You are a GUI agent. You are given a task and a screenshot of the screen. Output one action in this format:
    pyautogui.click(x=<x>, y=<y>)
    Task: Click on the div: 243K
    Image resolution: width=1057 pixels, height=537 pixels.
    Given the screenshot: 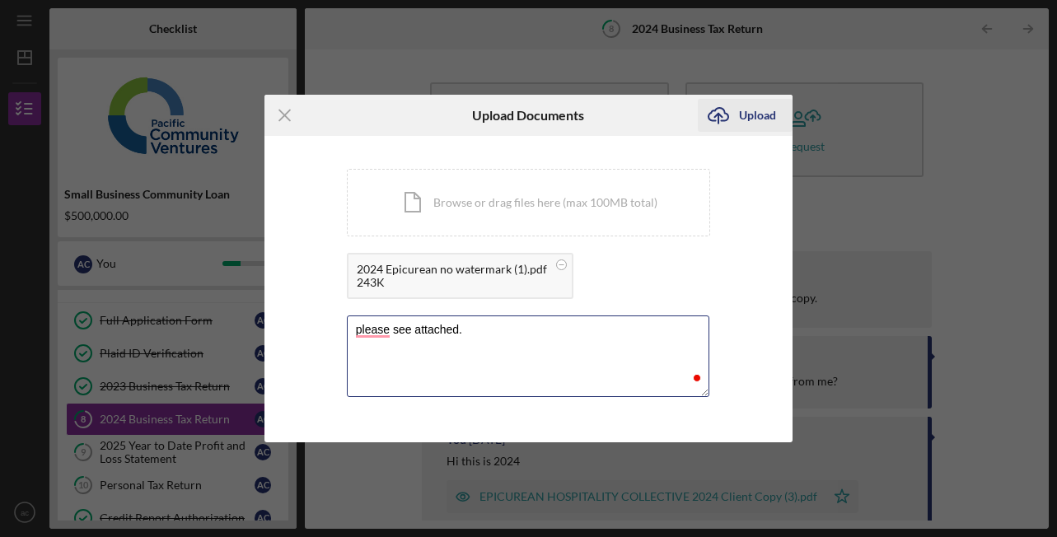 What is the action you would take?
    pyautogui.click(x=451, y=283)
    